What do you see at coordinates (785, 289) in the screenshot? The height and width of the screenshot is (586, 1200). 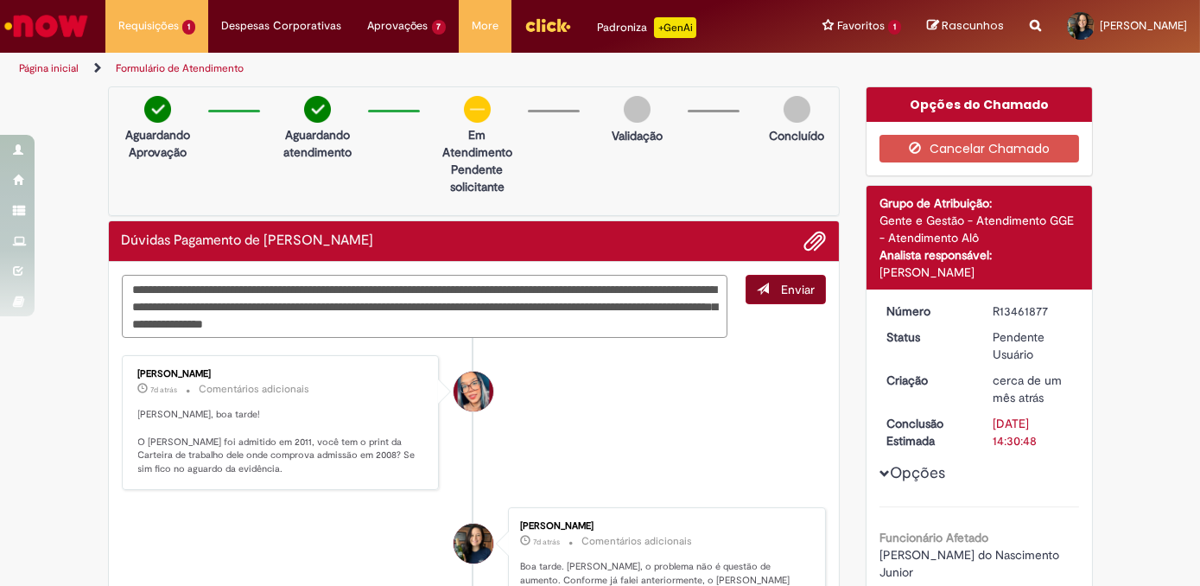 I see `button: Enviar` at bounding box center [785, 289].